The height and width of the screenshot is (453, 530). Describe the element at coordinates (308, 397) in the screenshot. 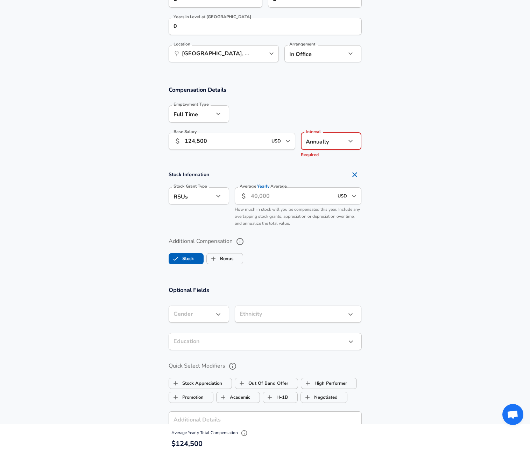

I see `span: Negotiated` at that location.